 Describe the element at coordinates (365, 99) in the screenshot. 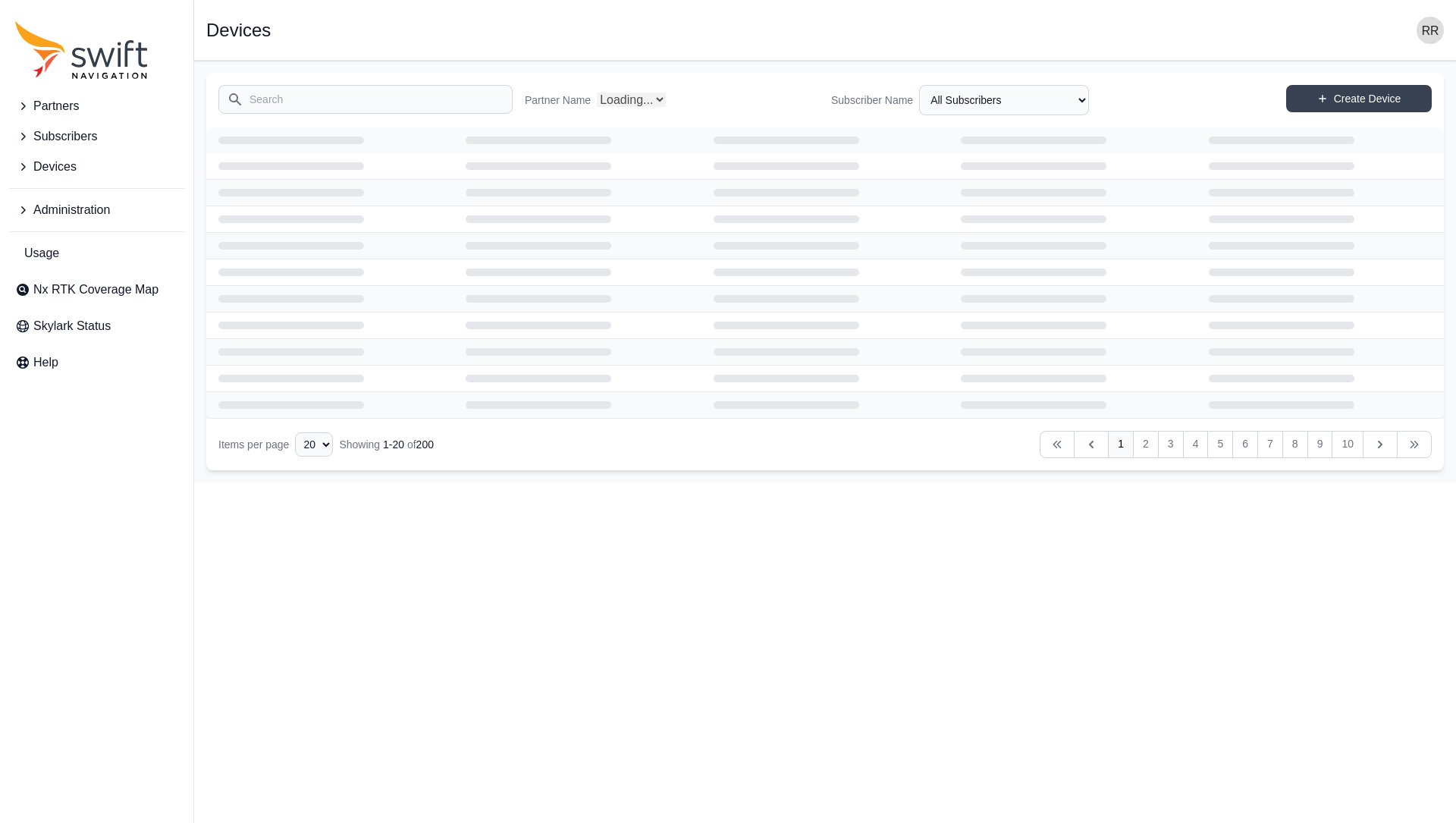

I see `input: Search` at that location.